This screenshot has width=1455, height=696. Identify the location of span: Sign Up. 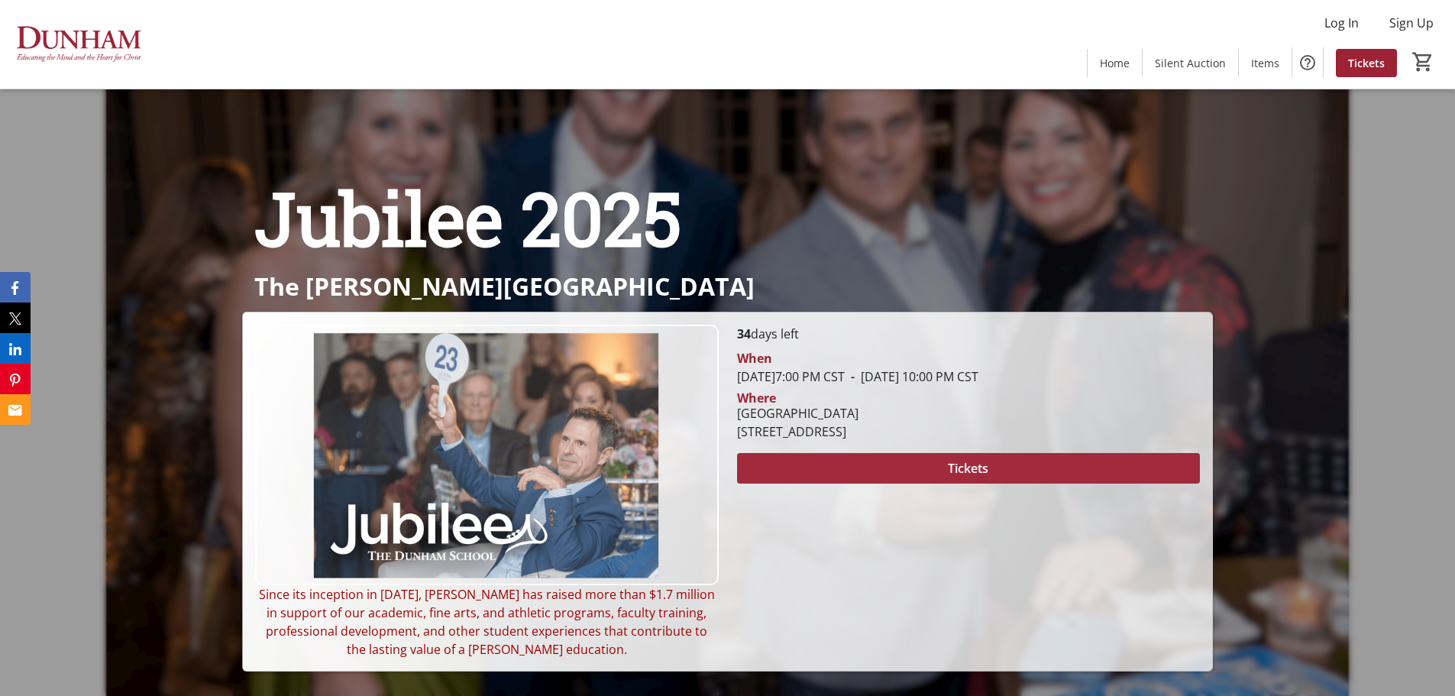
(1411, 23).